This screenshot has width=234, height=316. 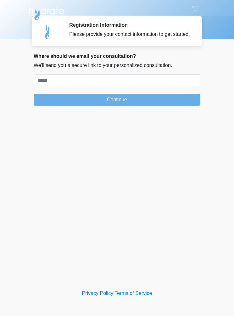 What do you see at coordinates (117, 100) in the screenshot?
I see `button: Continue` at bounding box center [117, 100].